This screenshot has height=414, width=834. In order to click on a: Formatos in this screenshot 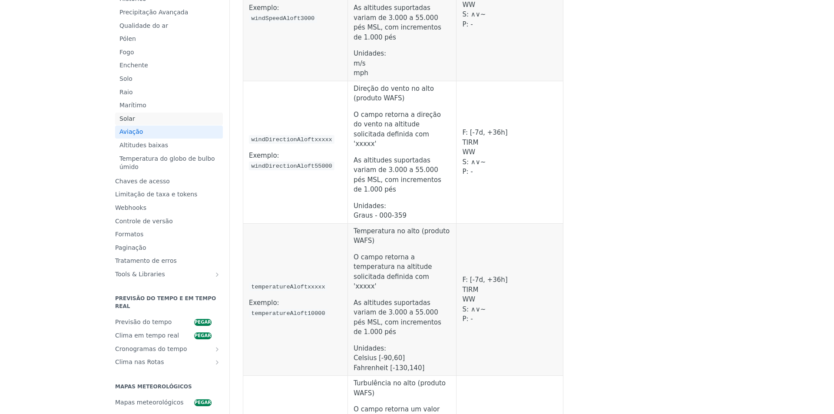, I will do `click(167, 235)`.